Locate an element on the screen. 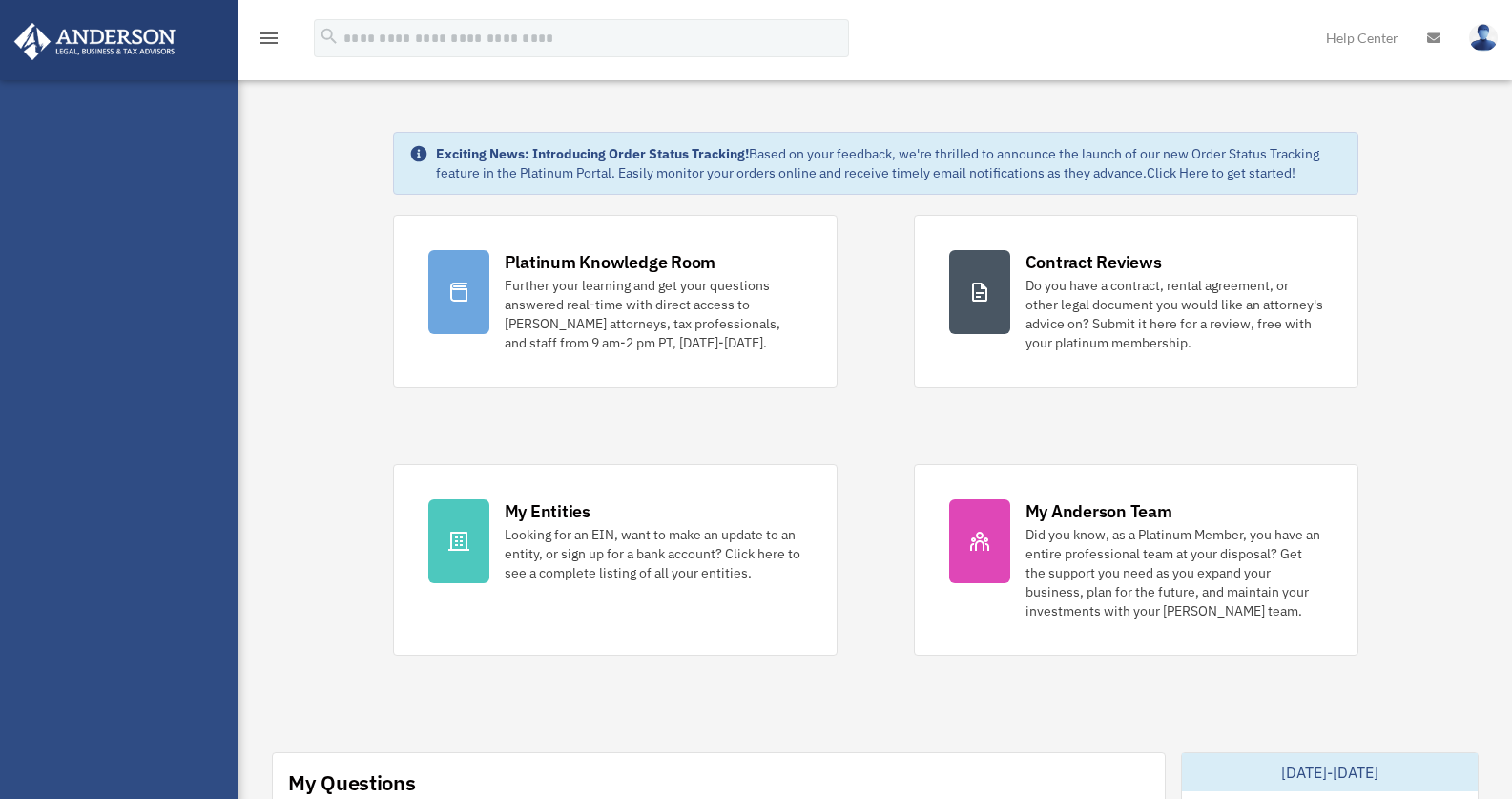  a: Platinum Knowledge Room Further your learning and get your questions answered real-time with dire... is located at coordinates (615, 300).